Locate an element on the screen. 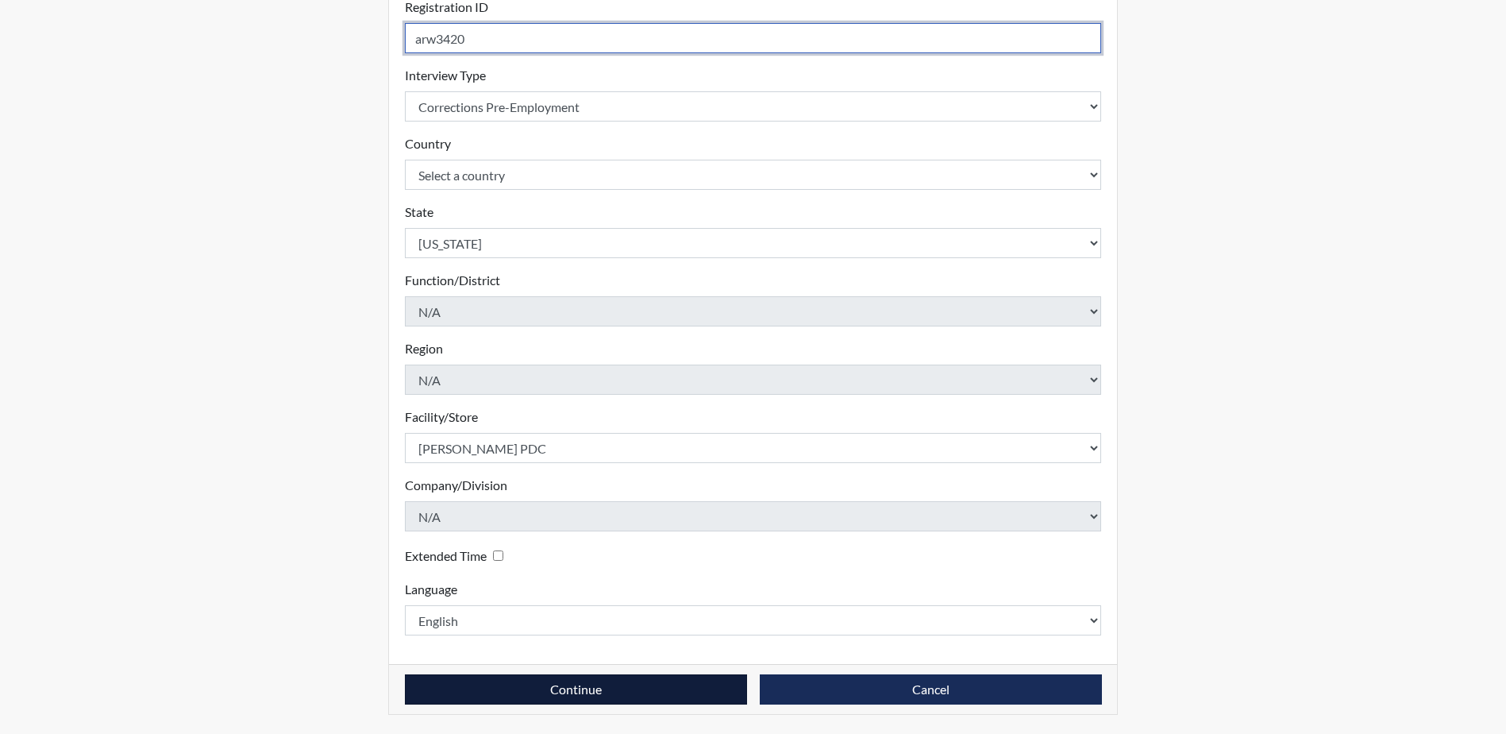 The width and height of the screenshot is (1506, 734). label: Language is located at coordinates (431, 589).